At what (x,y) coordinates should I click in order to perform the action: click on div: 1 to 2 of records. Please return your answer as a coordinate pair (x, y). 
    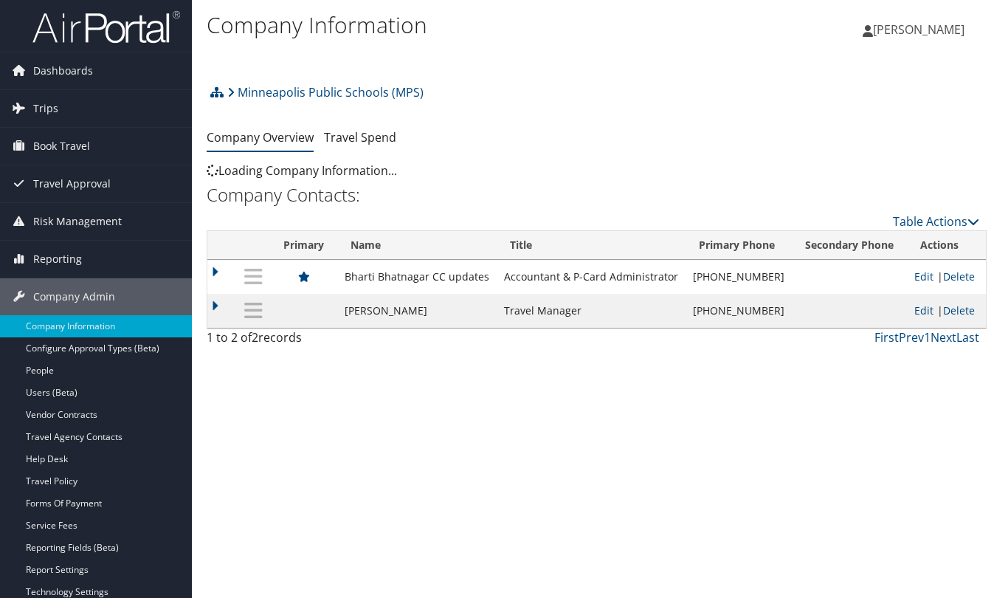
    Looking at the image, I should click on (294, 341).